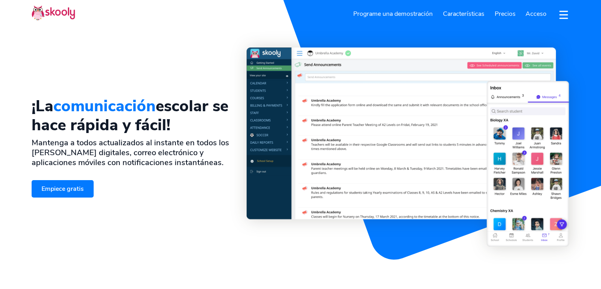 The image size is (601, 289). Describe the element at coordinates (408, 147) in the screenshot. I see `img: Aplicación y software de comunicación escolar - <span class='notranslate'>Skooly | Prueba gratis` at that location.